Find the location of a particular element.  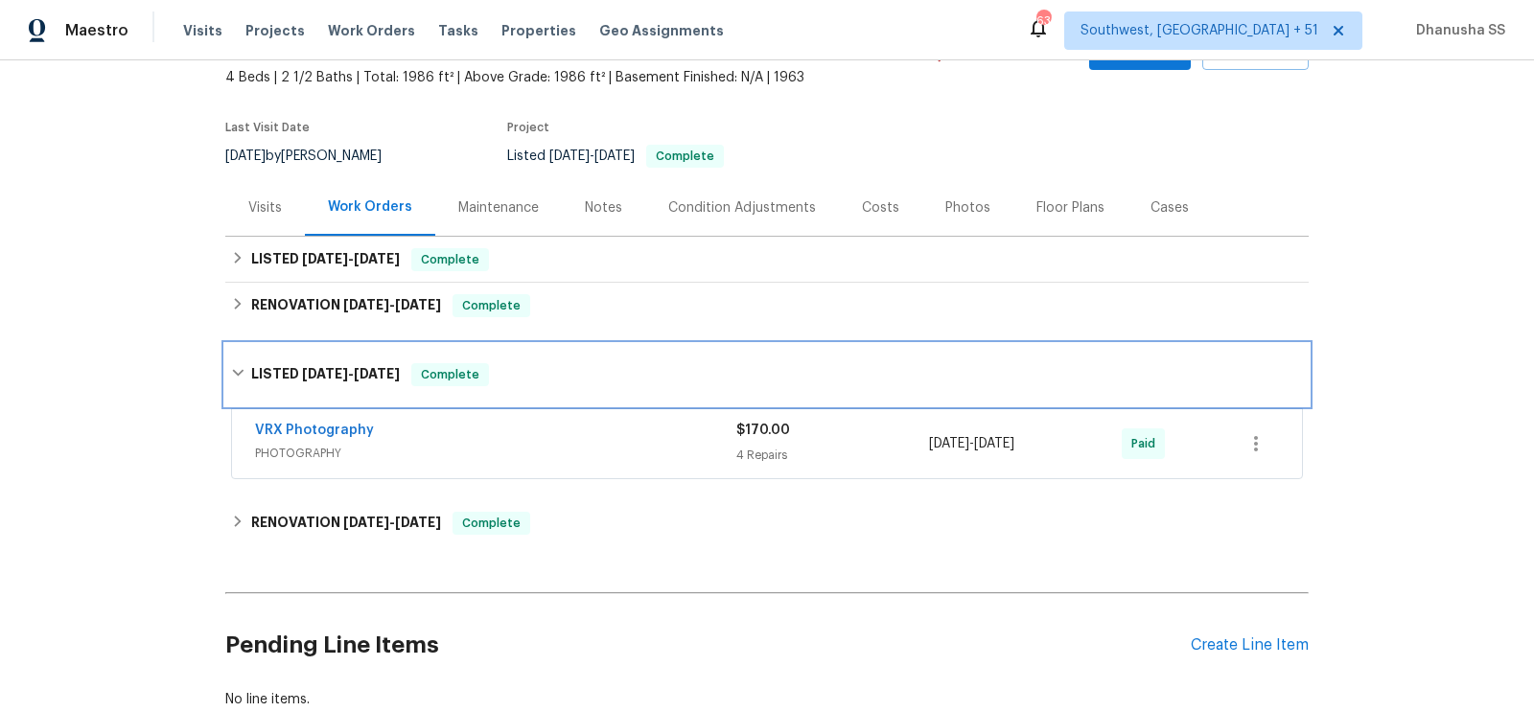

span: Tasks is located at coordinates (458, 31).